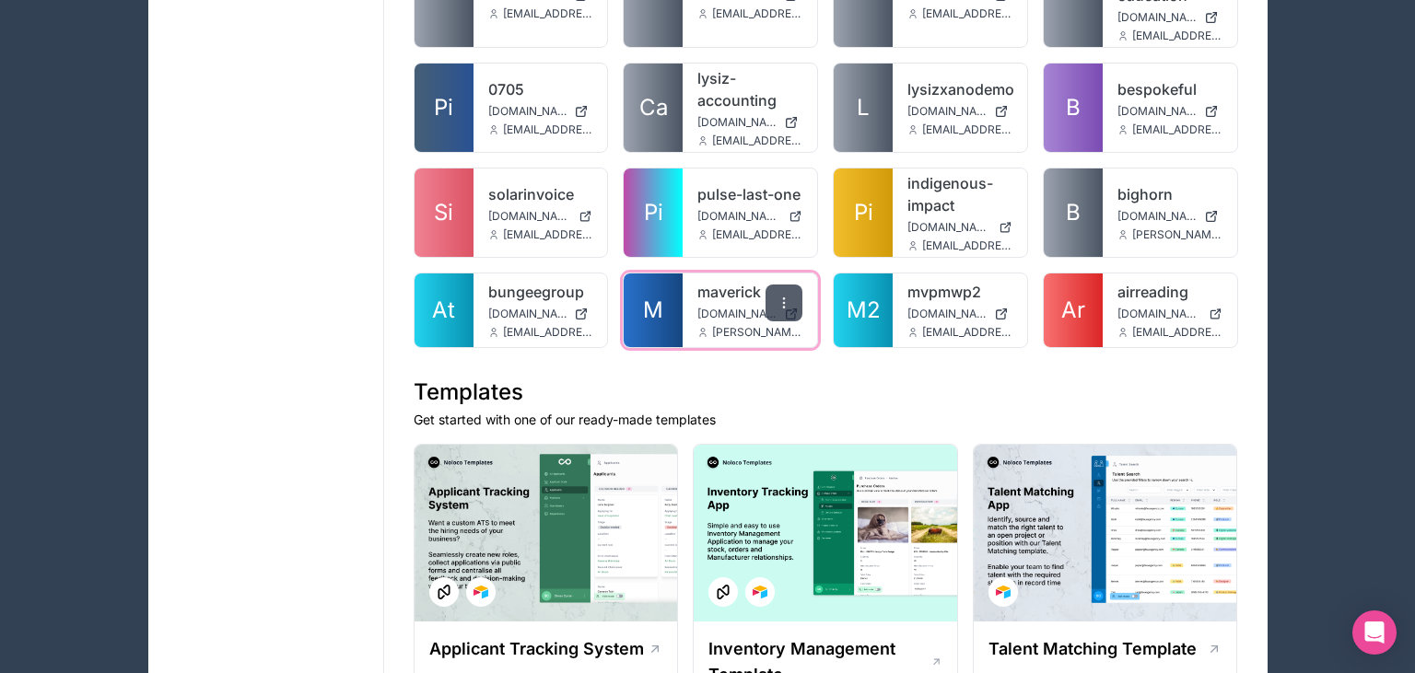 This screenshot has width=1415, height=673. Describe the element at coordinates (653, 108) in the screenshot. I see `span: Ca` at that location.